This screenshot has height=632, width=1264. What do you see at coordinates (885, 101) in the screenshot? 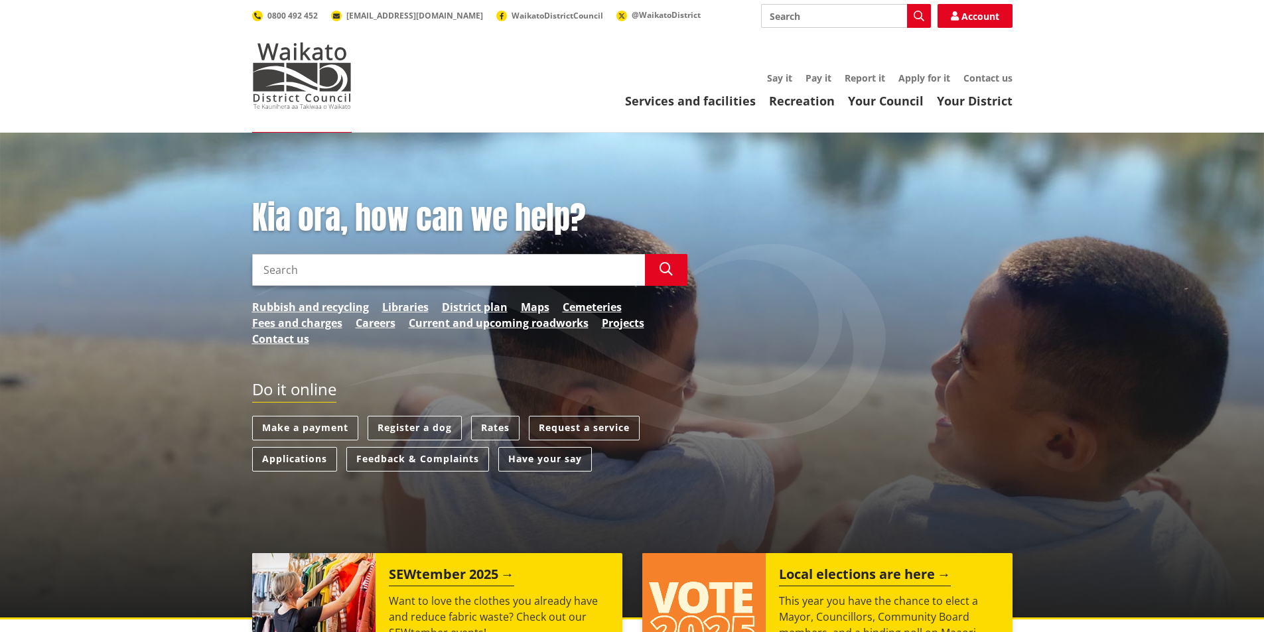
I see `a: Your Council` at bounding box center [885, 101].